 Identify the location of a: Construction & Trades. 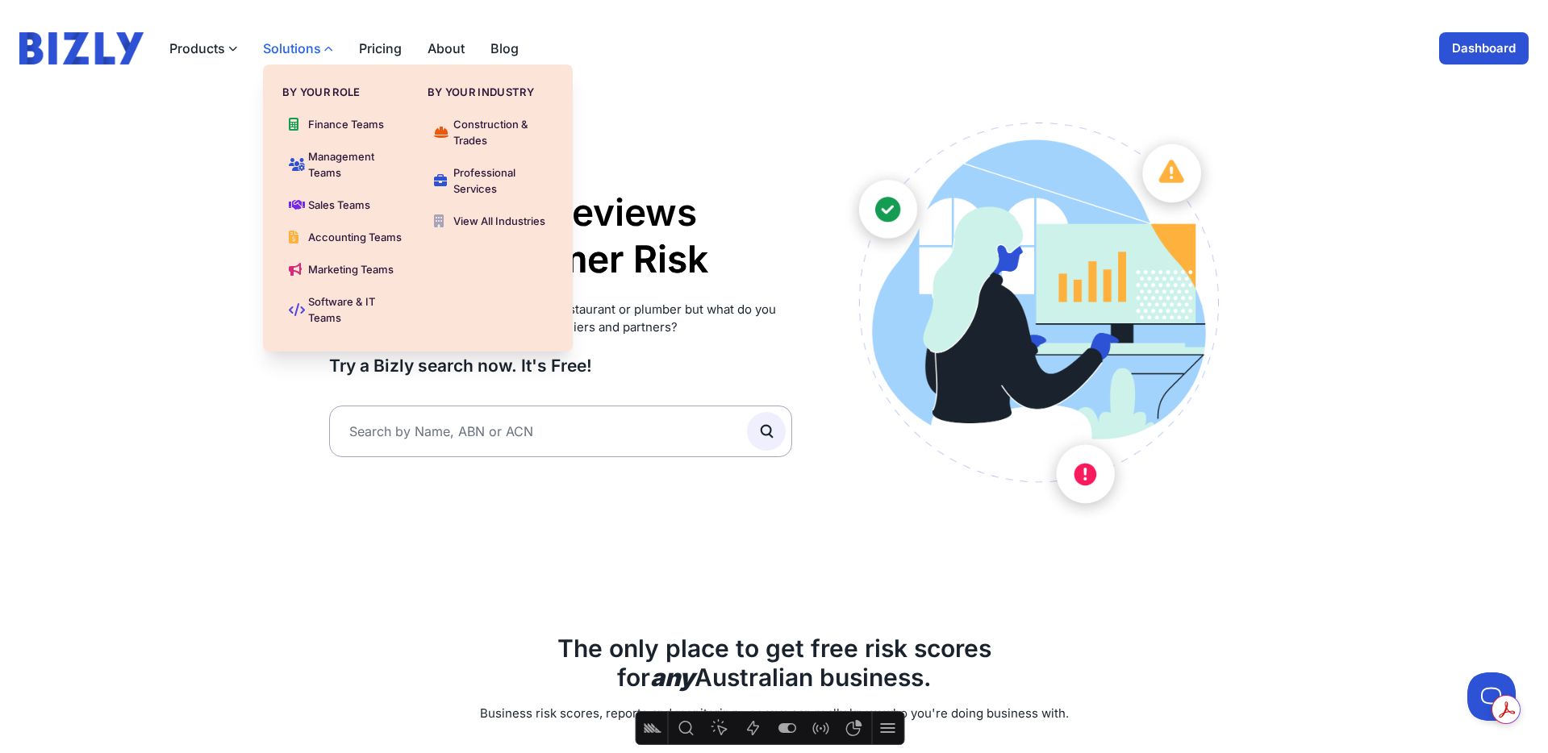
(490, 132).